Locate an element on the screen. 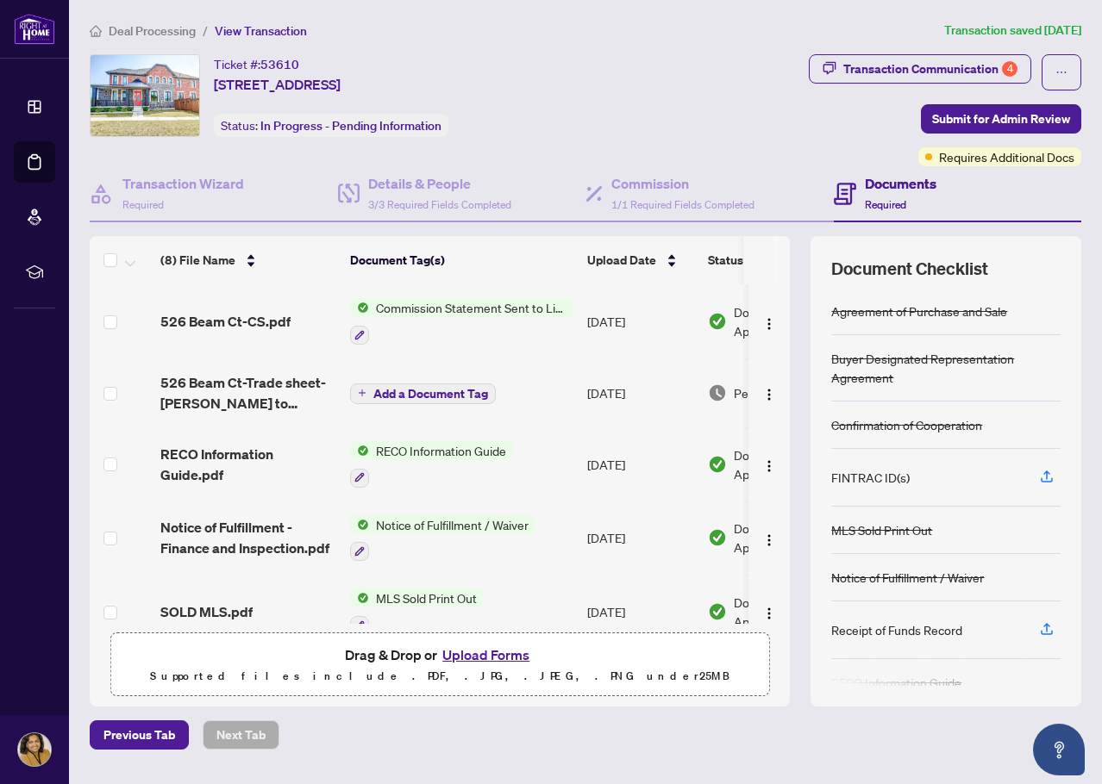  h4: Transaction Wizard is located at coordinates (183, 184).